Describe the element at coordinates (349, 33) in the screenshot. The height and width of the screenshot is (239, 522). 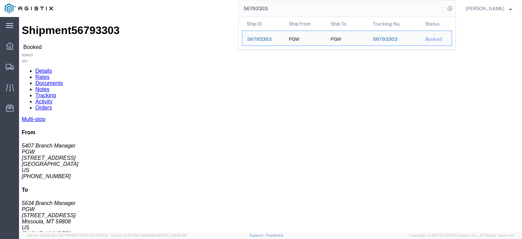
I see `table: Search Results` at that location.